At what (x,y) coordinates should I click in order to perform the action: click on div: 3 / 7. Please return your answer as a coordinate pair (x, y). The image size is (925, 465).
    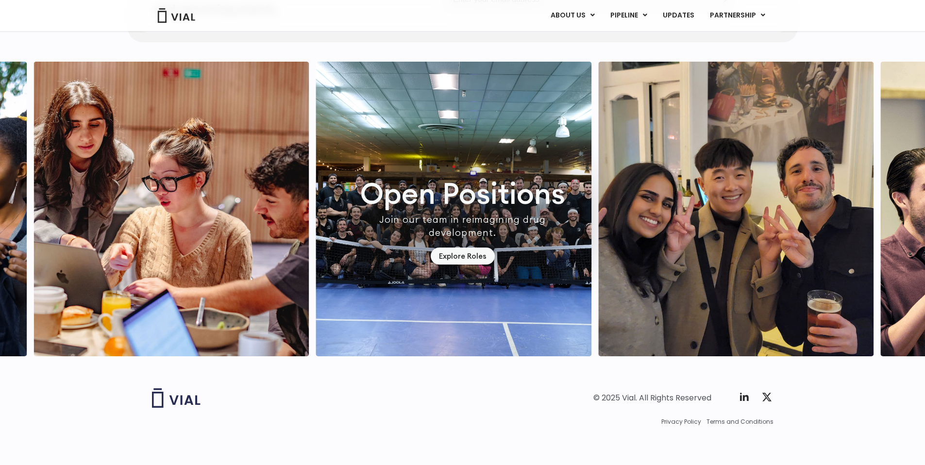
    Looking at the image, I should click on (453, 209).